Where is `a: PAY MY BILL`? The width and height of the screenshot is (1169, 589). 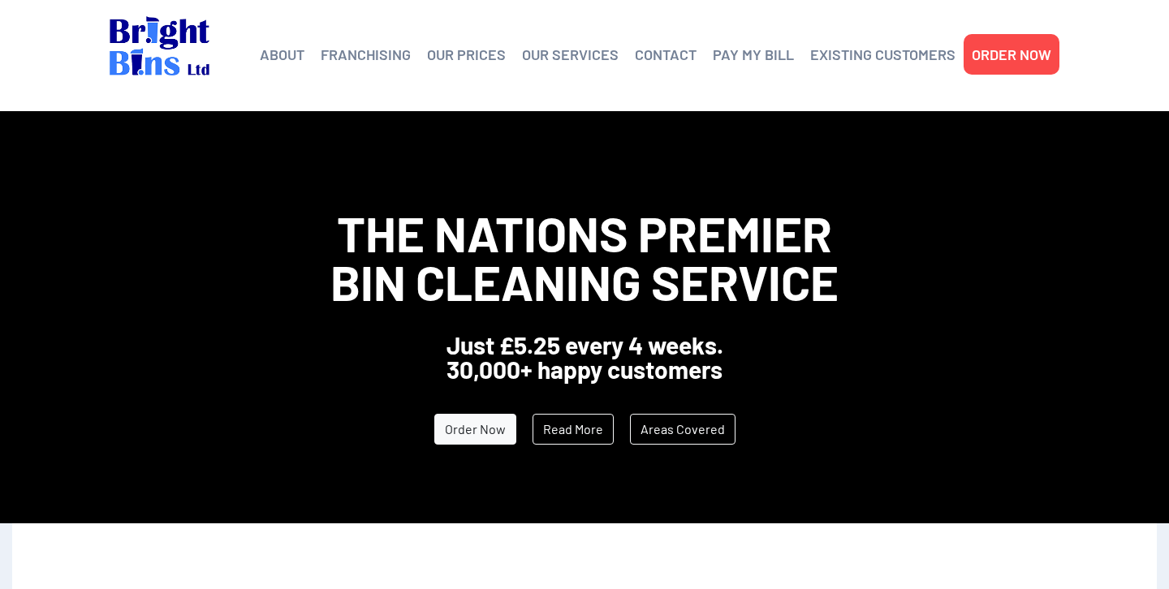 a: PAY MY BILL is located at coordinates (753, 54).